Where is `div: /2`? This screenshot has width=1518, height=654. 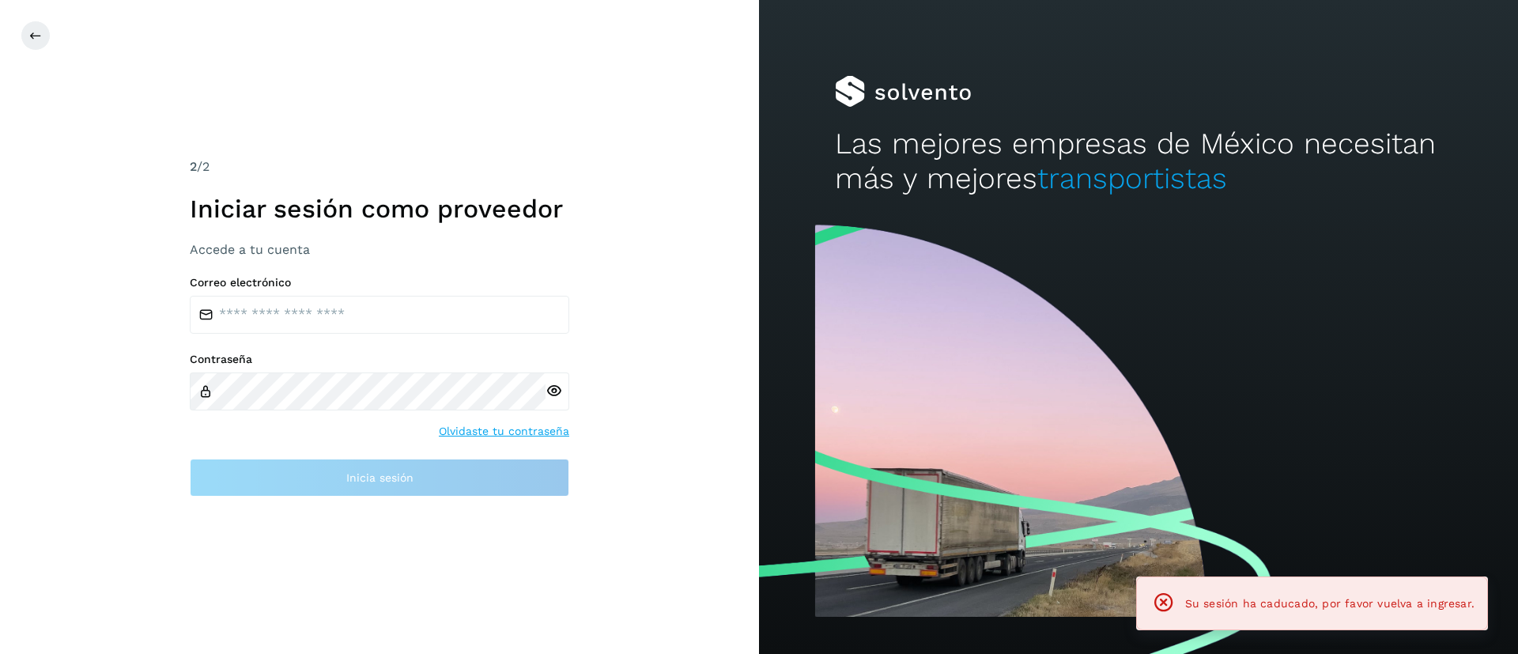
div: /2 is located at coordinates (379, 167).